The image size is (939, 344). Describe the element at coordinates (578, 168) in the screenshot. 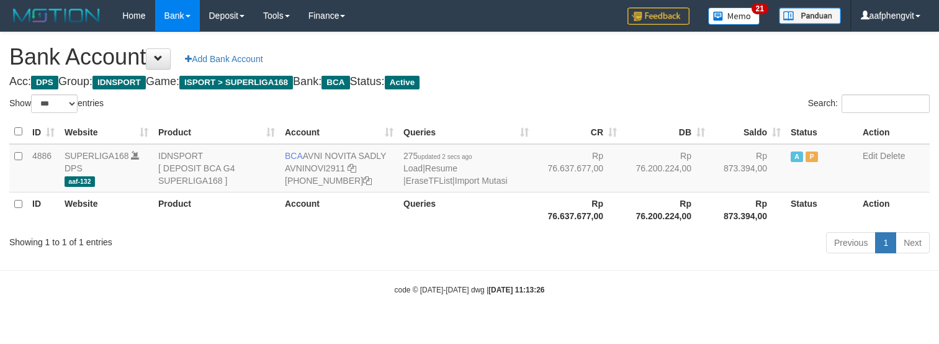

I see `td: Rp 76.637.677,00` at that location.